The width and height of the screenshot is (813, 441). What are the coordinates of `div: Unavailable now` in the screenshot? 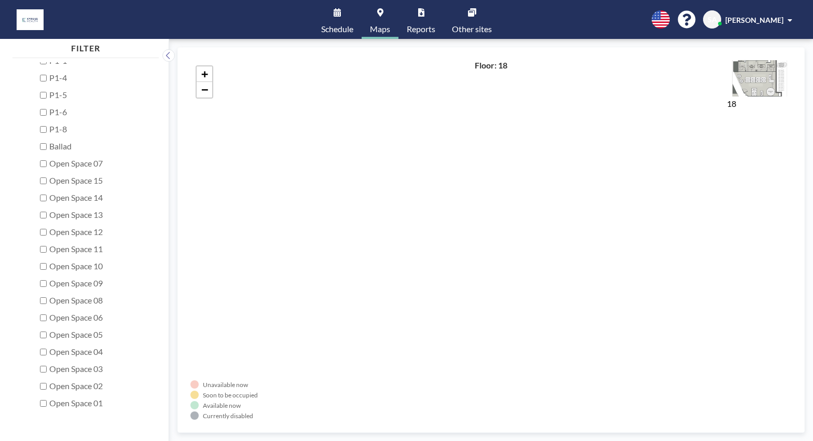 It's located at (225, 385).